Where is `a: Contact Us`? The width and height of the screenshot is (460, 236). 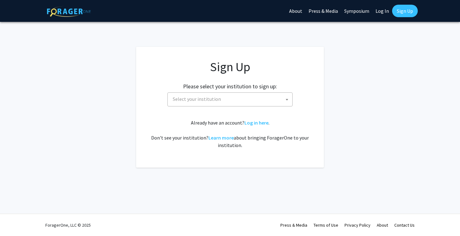 a: Contact Us is located at coordinates (404, 225).